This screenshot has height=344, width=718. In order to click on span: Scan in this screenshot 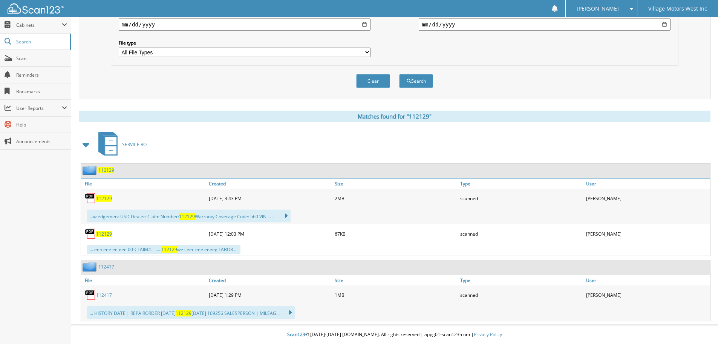, I will do `click(41, 58)`.